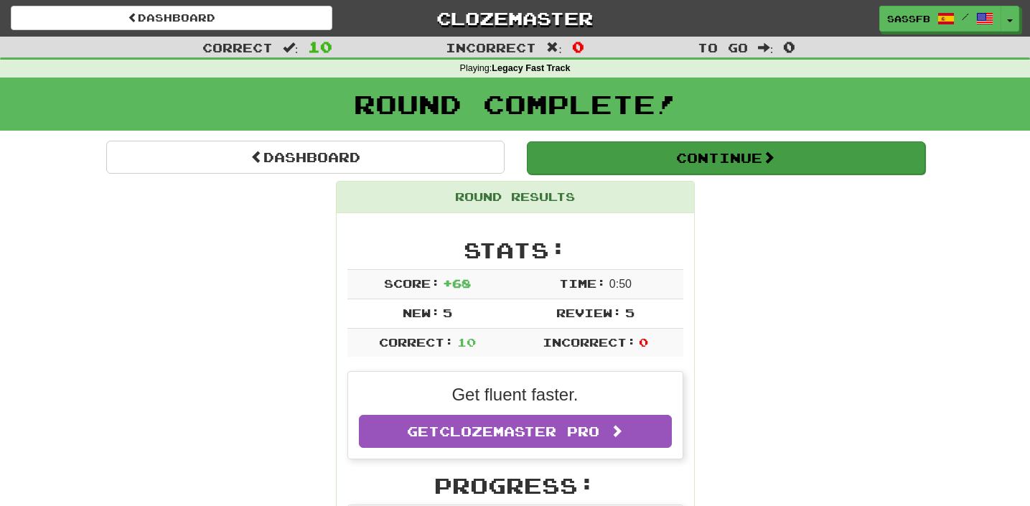 The height and width of the screenshot is (506, 1030). Describe the element at coordinates (515, 485) in the screenshot. I see `h2: Progress:` at that location.